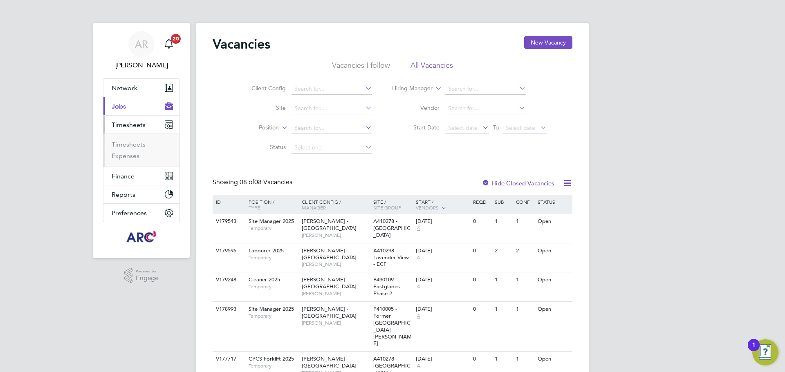  What do you see at coordinates (427, 208) in the screenshot?
I see `span: Vendors` at bounding box center [427, 208].